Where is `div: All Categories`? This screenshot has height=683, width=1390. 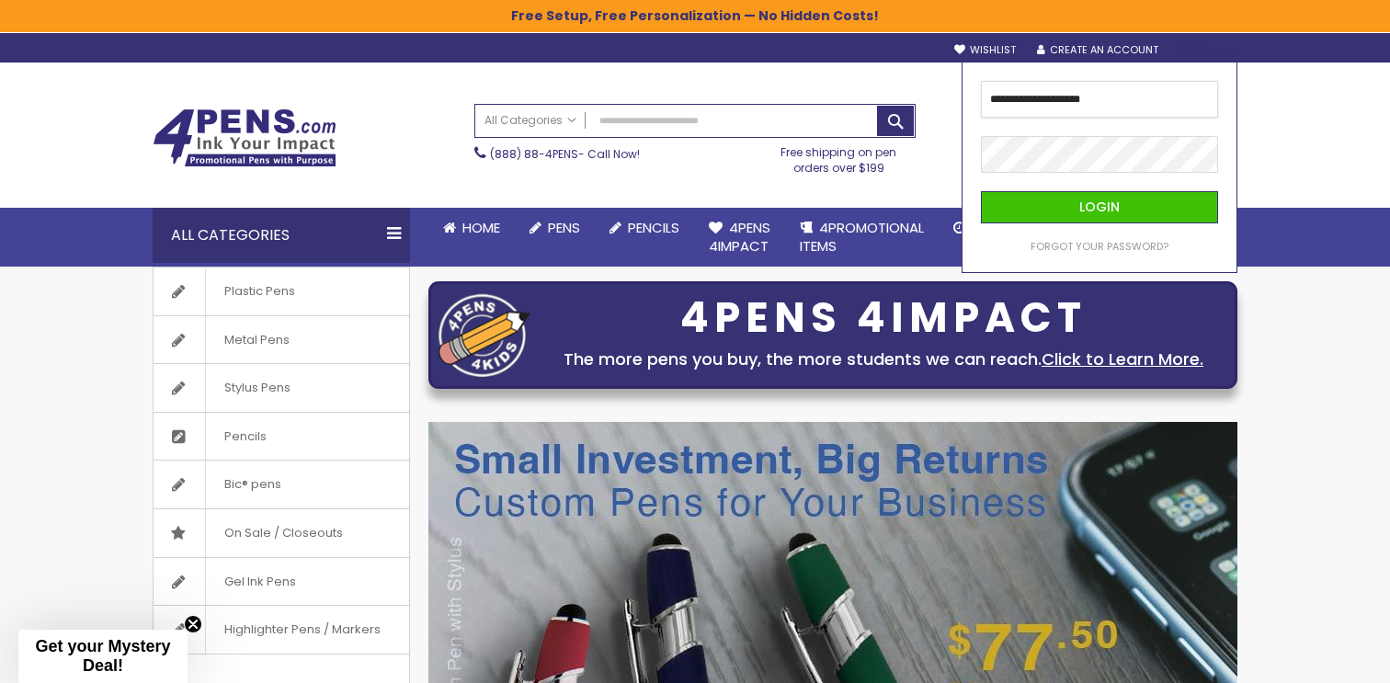
div: All Categories is located at coordinates (281, 235).